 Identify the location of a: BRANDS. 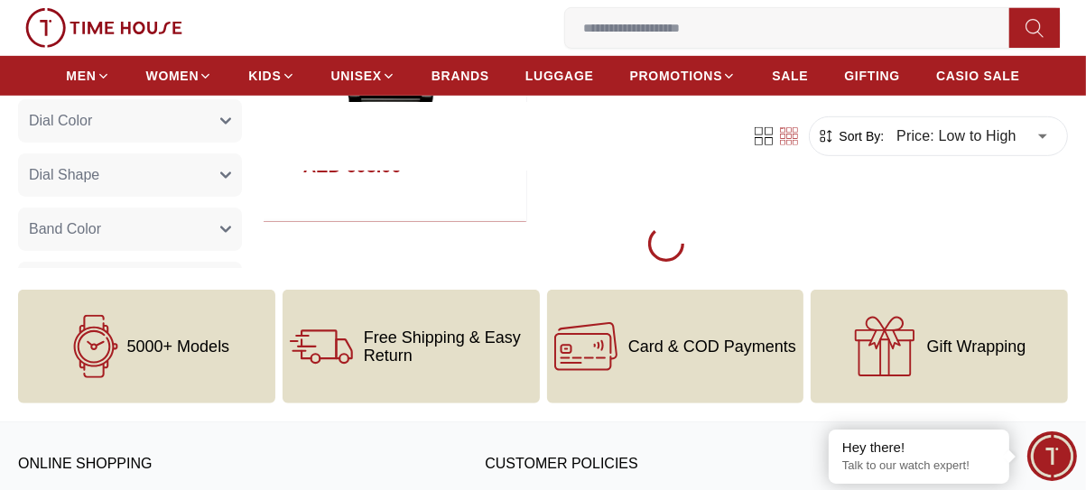
(460, 76).